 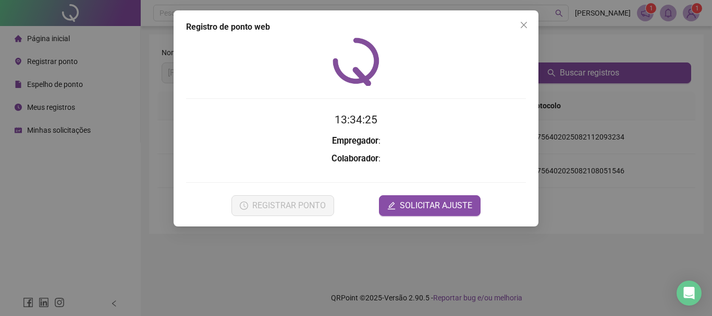 What do you see at coordinates (355, 141) in the screenshot?
I see `strong: Empregador` at bounding box center [355, 141].